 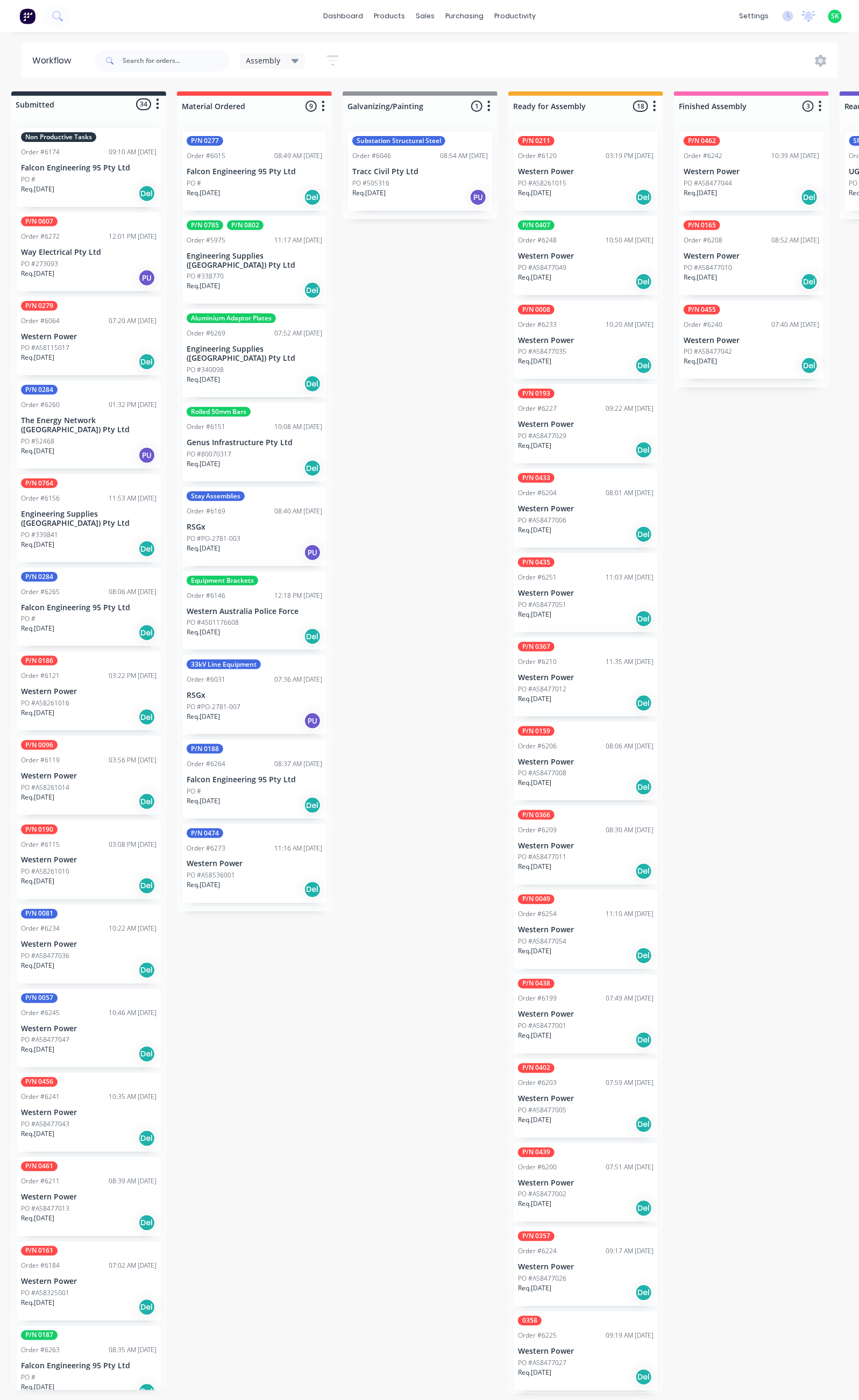 What do you see at coordinates (45, 703) in the screenshot?
I see `p: PO #A58261016` at bounding box center [45, 703].